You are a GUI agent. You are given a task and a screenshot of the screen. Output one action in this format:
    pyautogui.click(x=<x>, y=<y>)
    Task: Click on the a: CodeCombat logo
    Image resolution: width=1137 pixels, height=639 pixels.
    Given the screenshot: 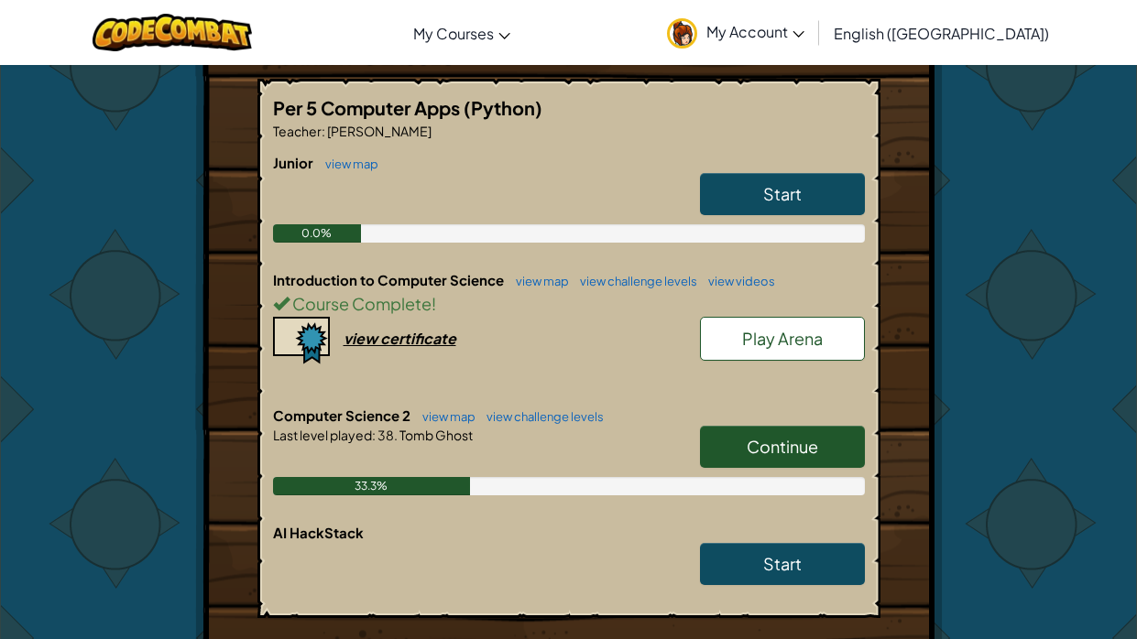 What is the action you would take?
    pyautogui.click(x=172, y=32)
    